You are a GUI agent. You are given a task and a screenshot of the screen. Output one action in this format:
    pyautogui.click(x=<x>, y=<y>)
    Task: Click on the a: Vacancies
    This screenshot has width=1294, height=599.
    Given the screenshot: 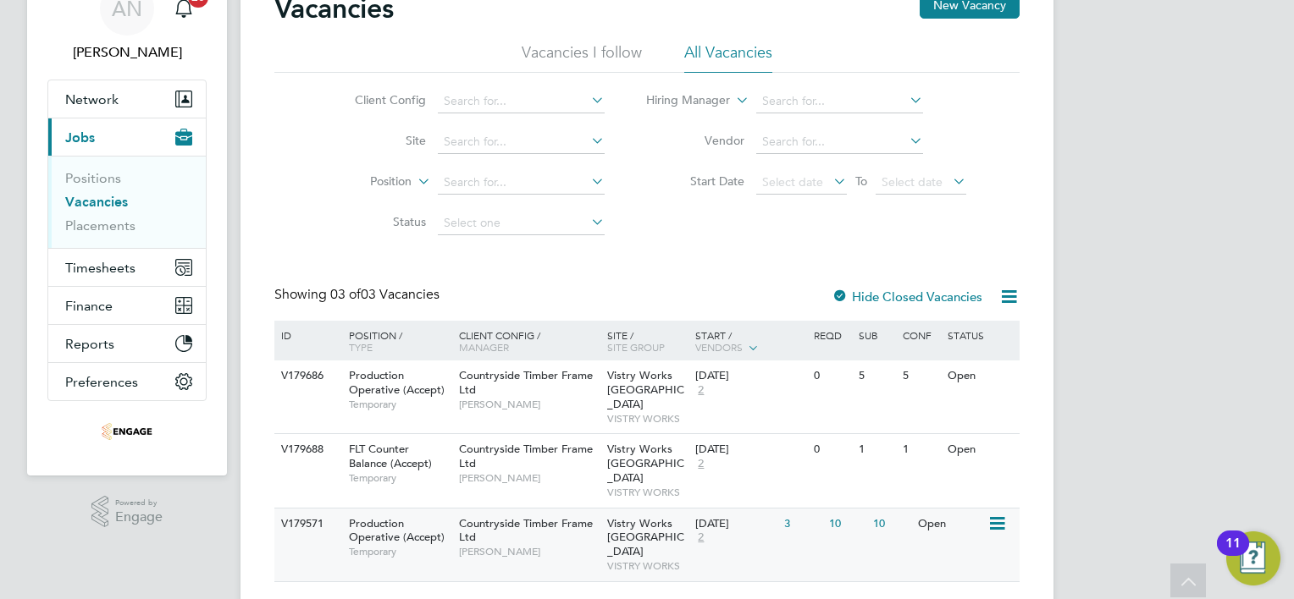 What is the action you would take?
    pyautogui.click(x=97, y=202)
    